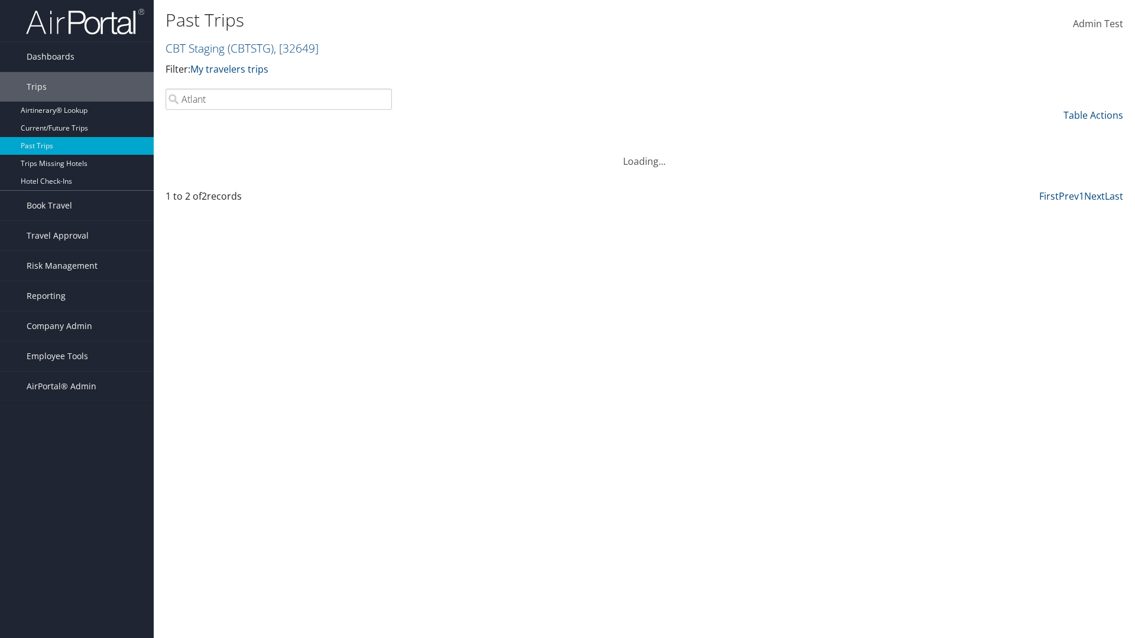 The width and height of the screenshot is (1135, 638). I want to click on a: First, so click(1049, 196).